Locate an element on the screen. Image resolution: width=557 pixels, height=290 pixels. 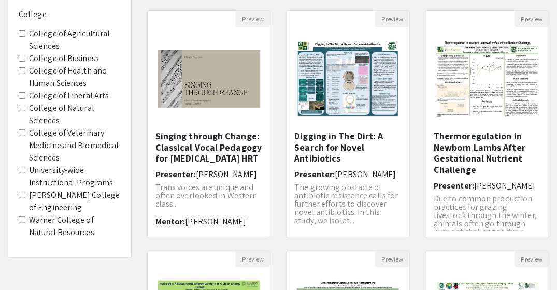
img: <p>Thermoregulation in Newborn Lambs After Gestational Nutrient Challenge</p> is located at coordinates (487, 78).